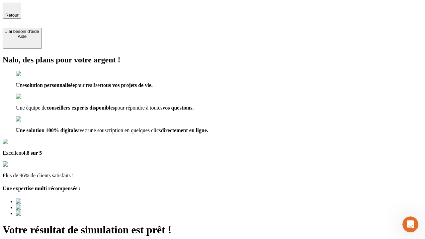  I want to click on span: conseillers experts disponibles, so click(80, 107).